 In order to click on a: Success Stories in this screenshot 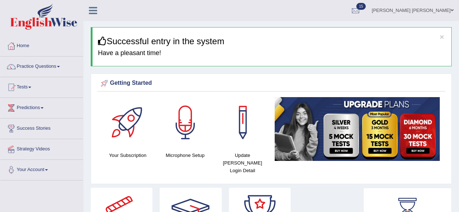, I will do `click(42, 128)`.